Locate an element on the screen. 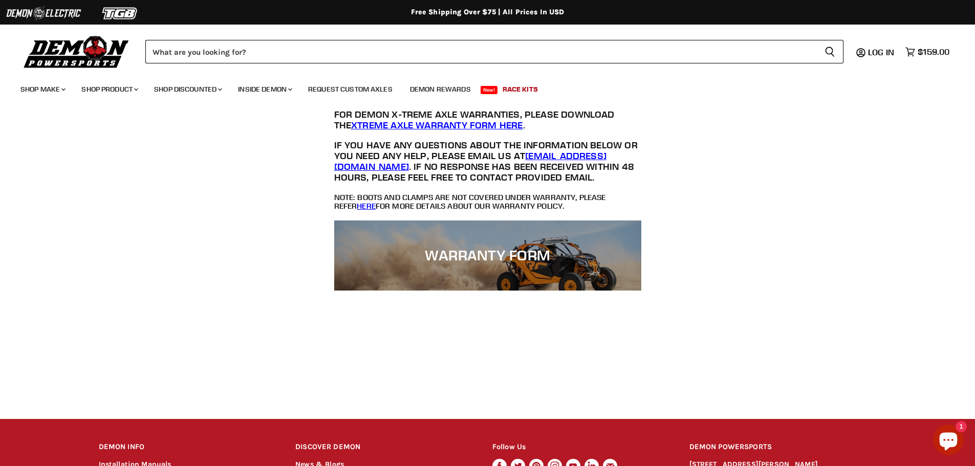 This screenshot has width=975, height=466. span: $159.00 is located at coordinates (933, 52).